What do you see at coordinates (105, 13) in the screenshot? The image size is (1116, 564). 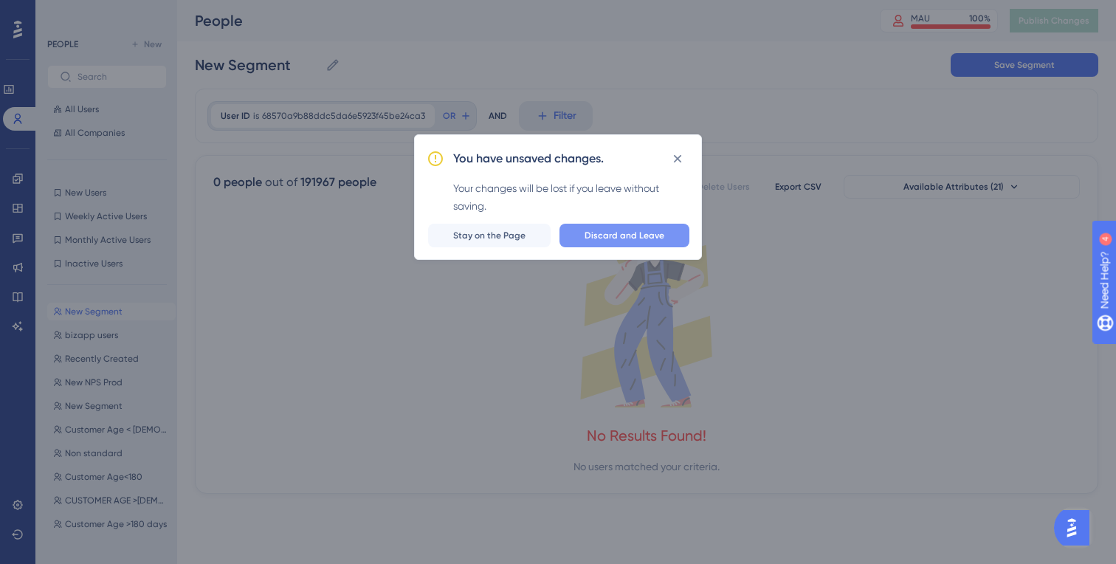 I see `div: 4` at bounding box center [105, 13].